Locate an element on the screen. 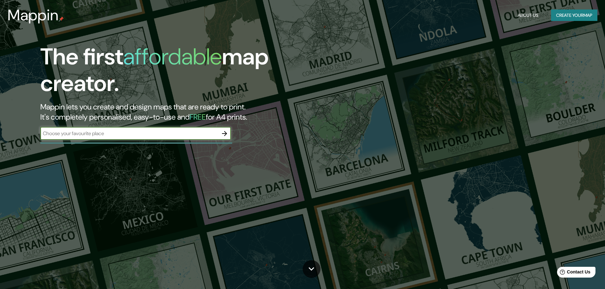 The image size is (605, 289). button: Create yourmap is located at coordinates (574, 15).